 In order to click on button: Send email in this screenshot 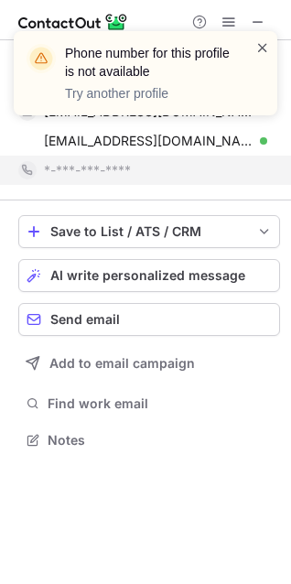, I will do `click(149, 319)`.